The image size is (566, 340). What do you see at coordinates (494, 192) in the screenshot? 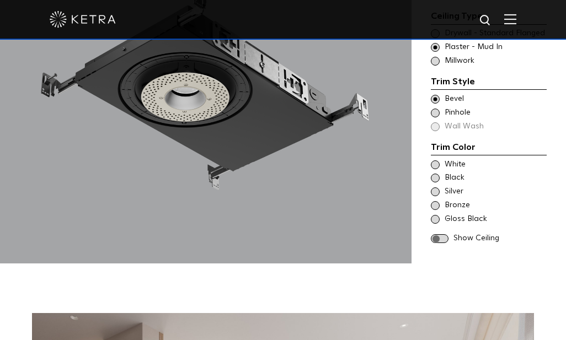
I see `span: Silver` at bounding box center [494, 192].